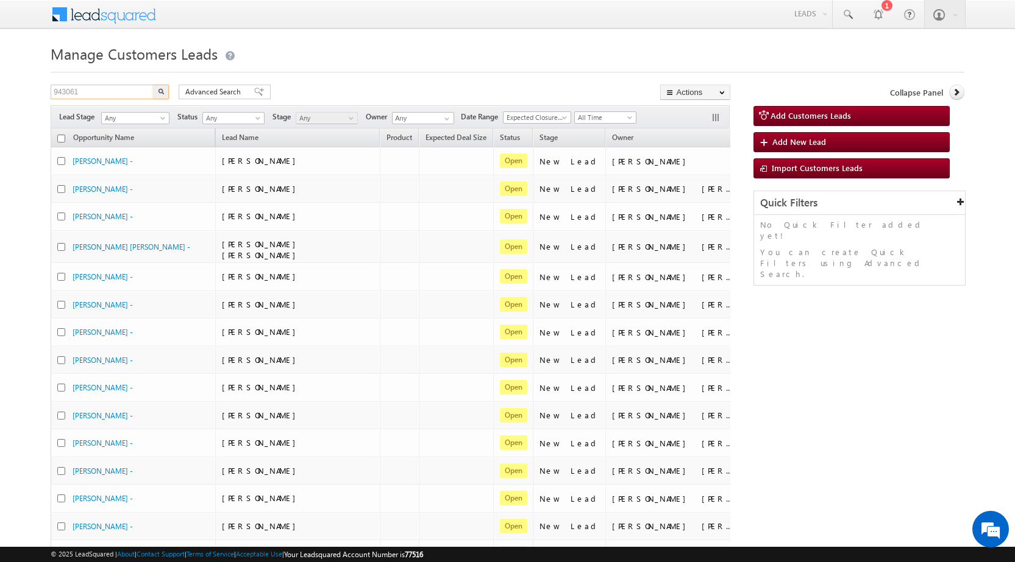  What do you see at coordinates (414, 555) in the screenshot?
I see `span: 77516` at bounding box center [414, 555].